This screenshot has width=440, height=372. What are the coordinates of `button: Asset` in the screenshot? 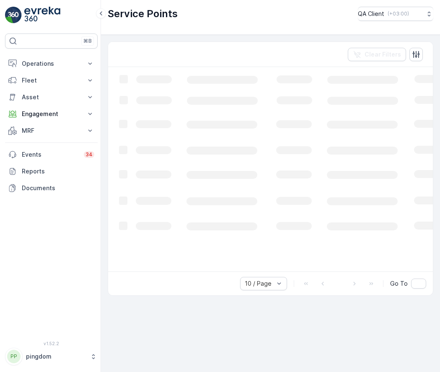 It's located at (51, 97).